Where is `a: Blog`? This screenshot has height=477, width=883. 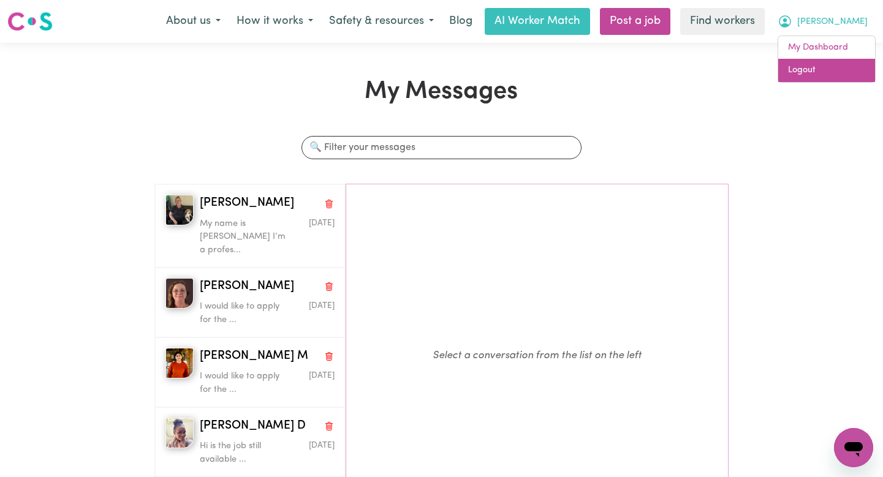 a: Blog is located at coordinates (461, 21).